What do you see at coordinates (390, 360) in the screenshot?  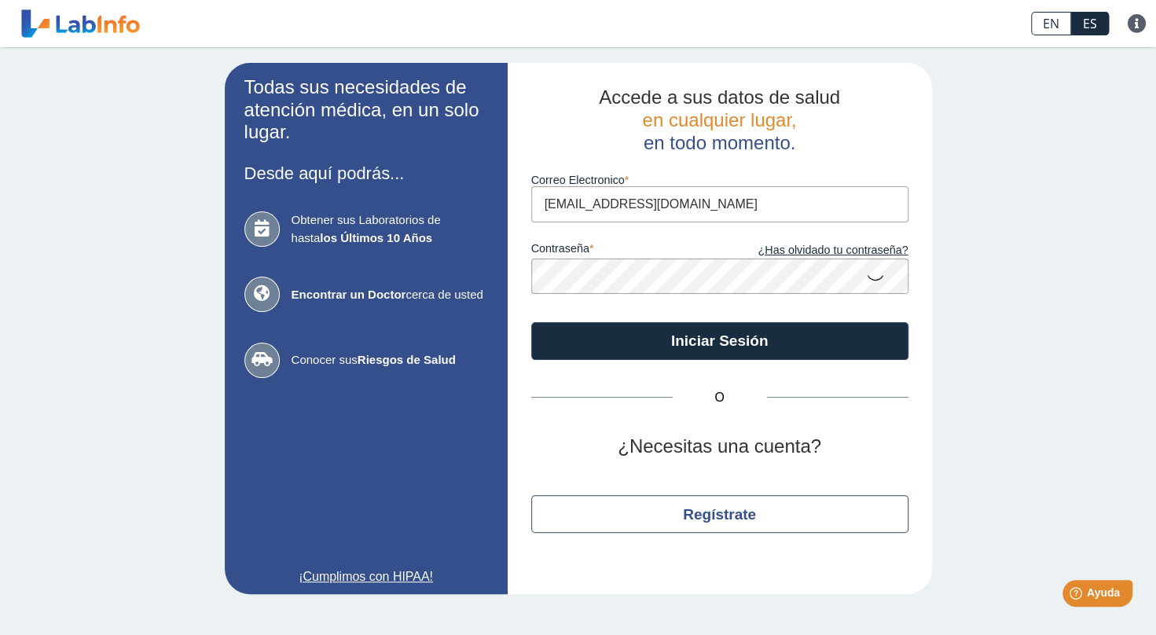 I see `span: Conocer sus` at bounding box center [390, 360].